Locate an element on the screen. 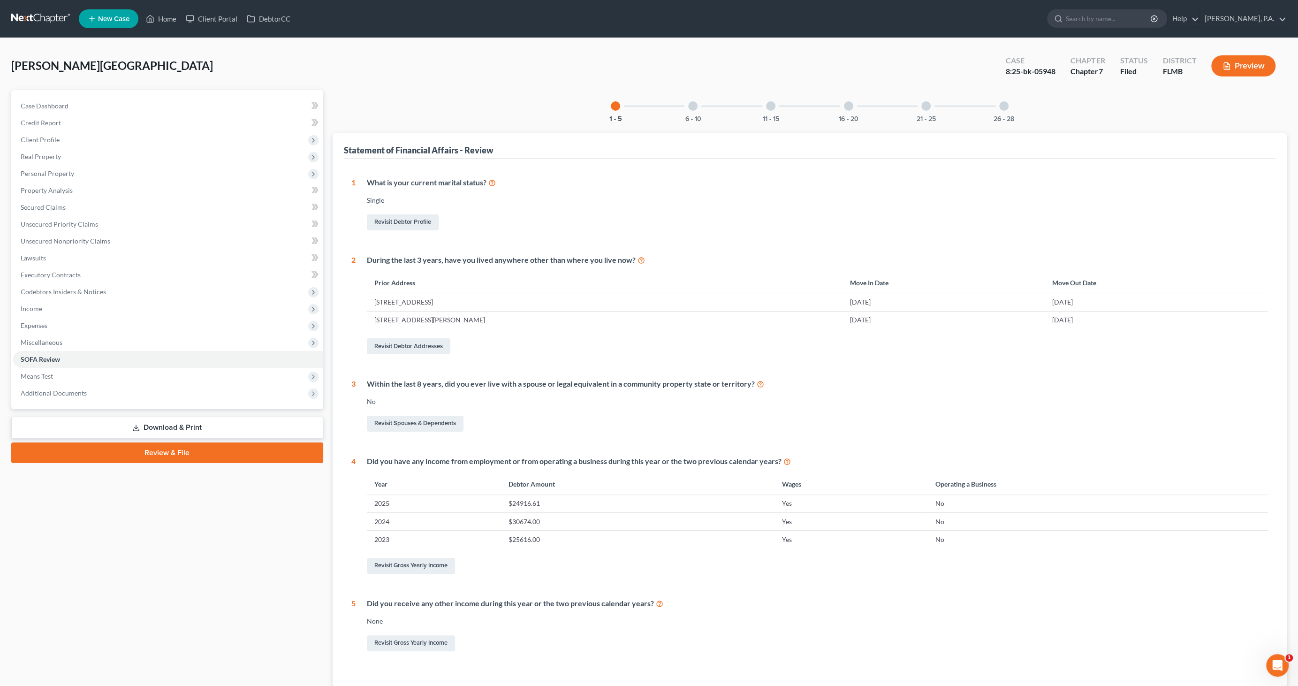  a: Help is located at coordinates (1183, 19).